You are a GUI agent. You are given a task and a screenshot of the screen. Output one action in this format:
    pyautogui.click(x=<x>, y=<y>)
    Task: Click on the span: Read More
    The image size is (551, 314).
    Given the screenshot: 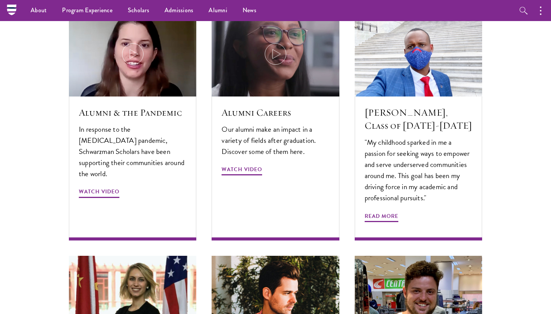 What is the action you would take?
    pyautogui.click(x=382, y=217)
    